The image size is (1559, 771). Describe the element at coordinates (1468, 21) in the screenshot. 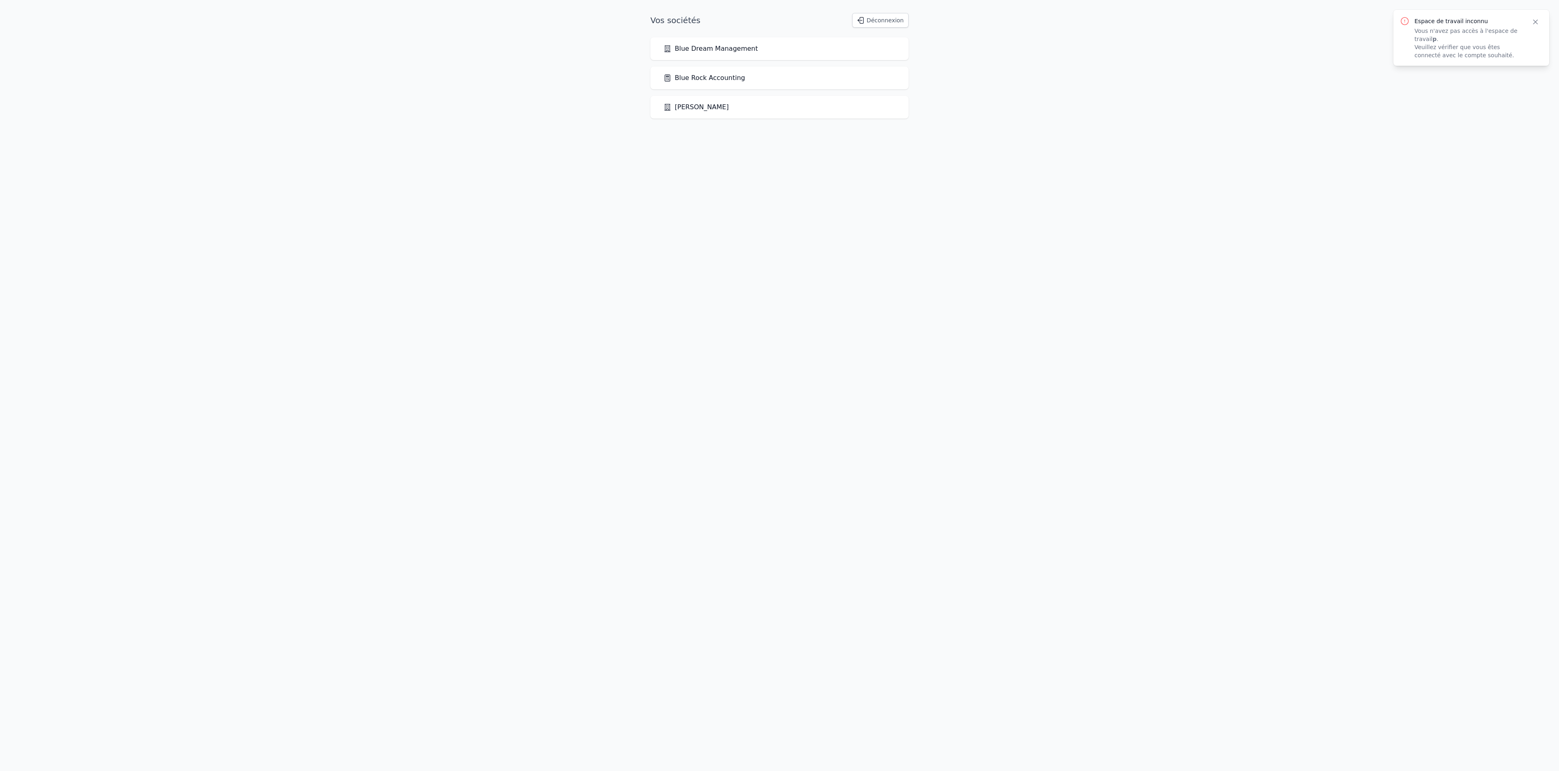

I see `p: Espace de travail inconnu` at that location.